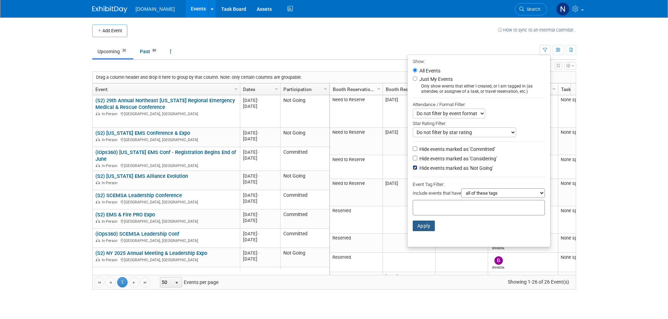  Describe the element at coordinates (110, 282) in the screenshot. I see `a: Go to the previous page` at that location.